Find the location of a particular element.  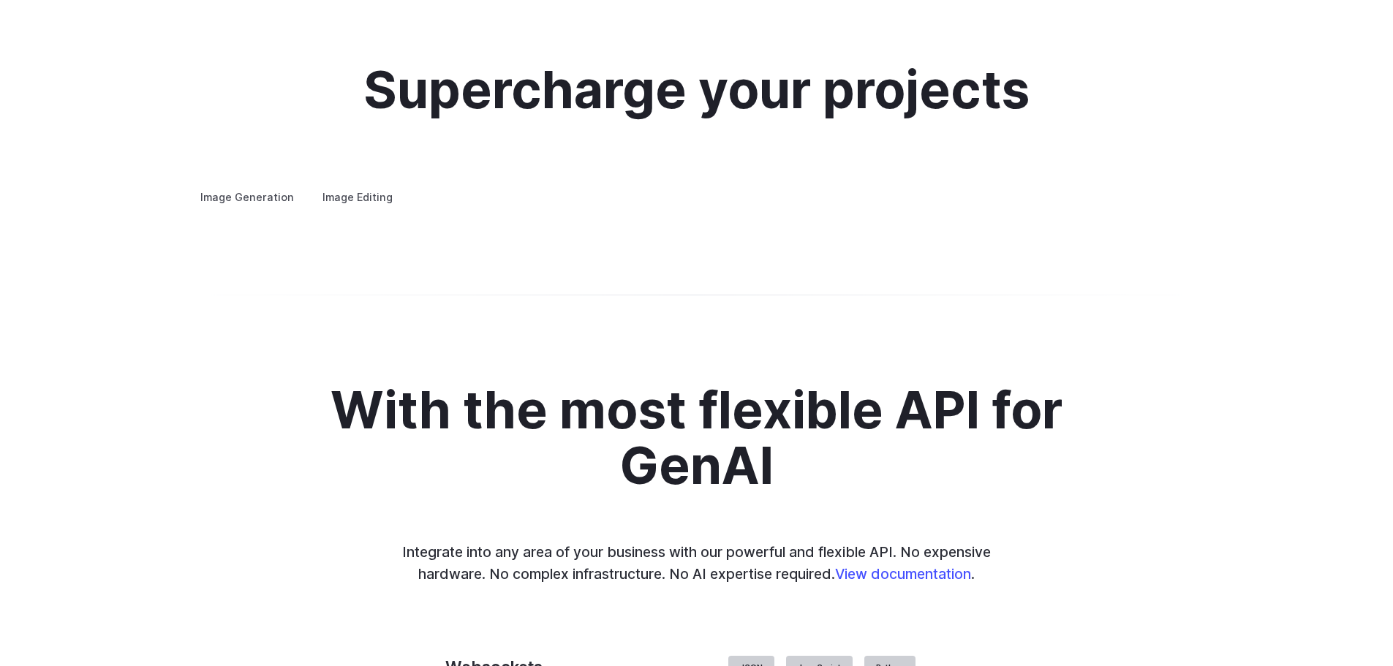

a: View documentation is located at coordinates (903, 574).